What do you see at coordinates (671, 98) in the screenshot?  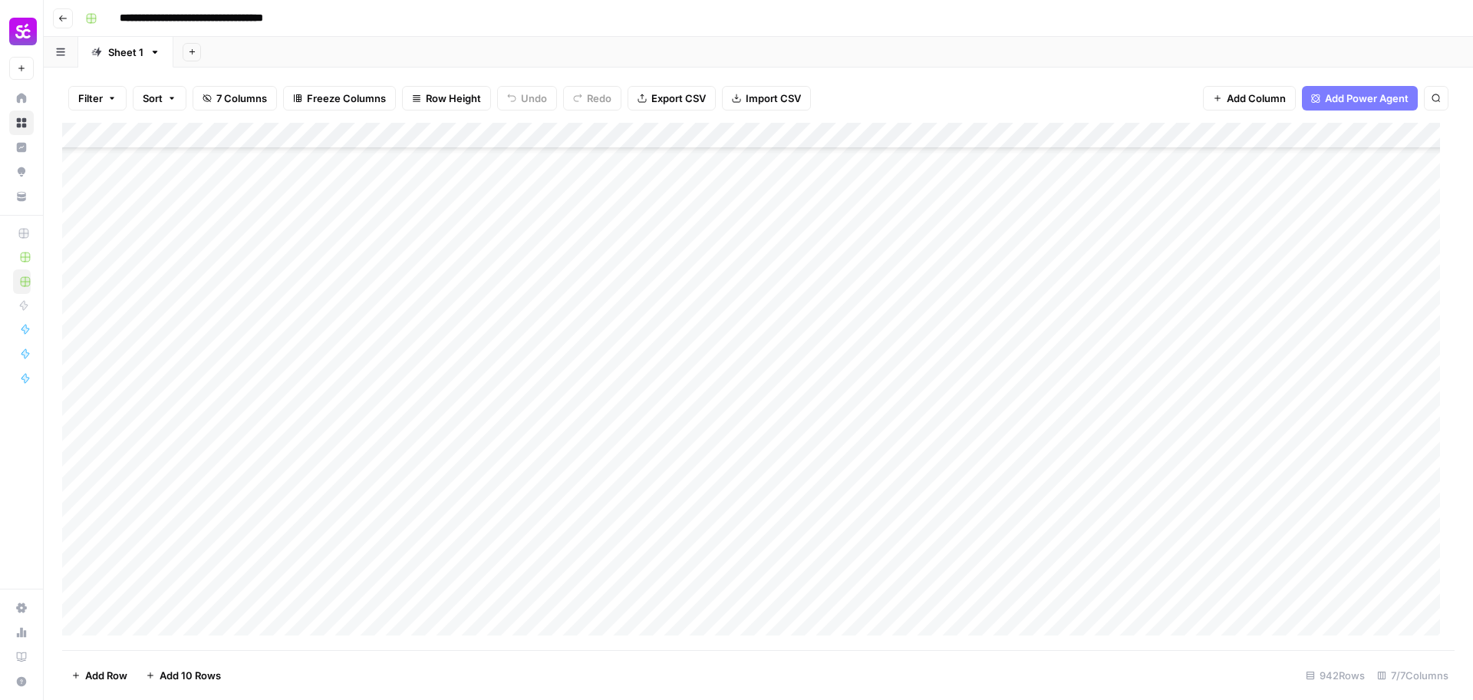 I see `button: Export CSV` at bounding box center [671, 98].